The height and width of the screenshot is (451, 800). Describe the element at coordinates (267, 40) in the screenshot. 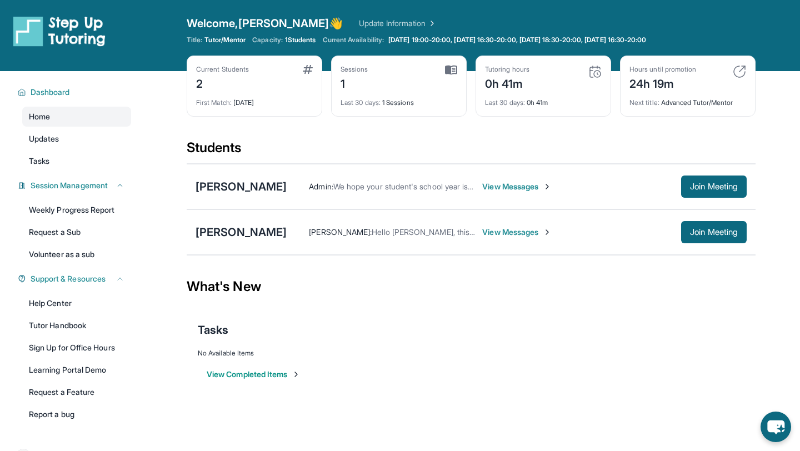

I see `span: Capacity:` at that location.